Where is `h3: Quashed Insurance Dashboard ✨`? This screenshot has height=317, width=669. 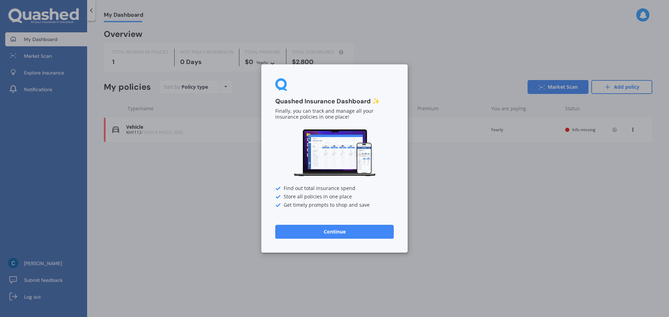 h3: Quashed Insurance Dashboard ✨ is located at coordinates (334, 101).